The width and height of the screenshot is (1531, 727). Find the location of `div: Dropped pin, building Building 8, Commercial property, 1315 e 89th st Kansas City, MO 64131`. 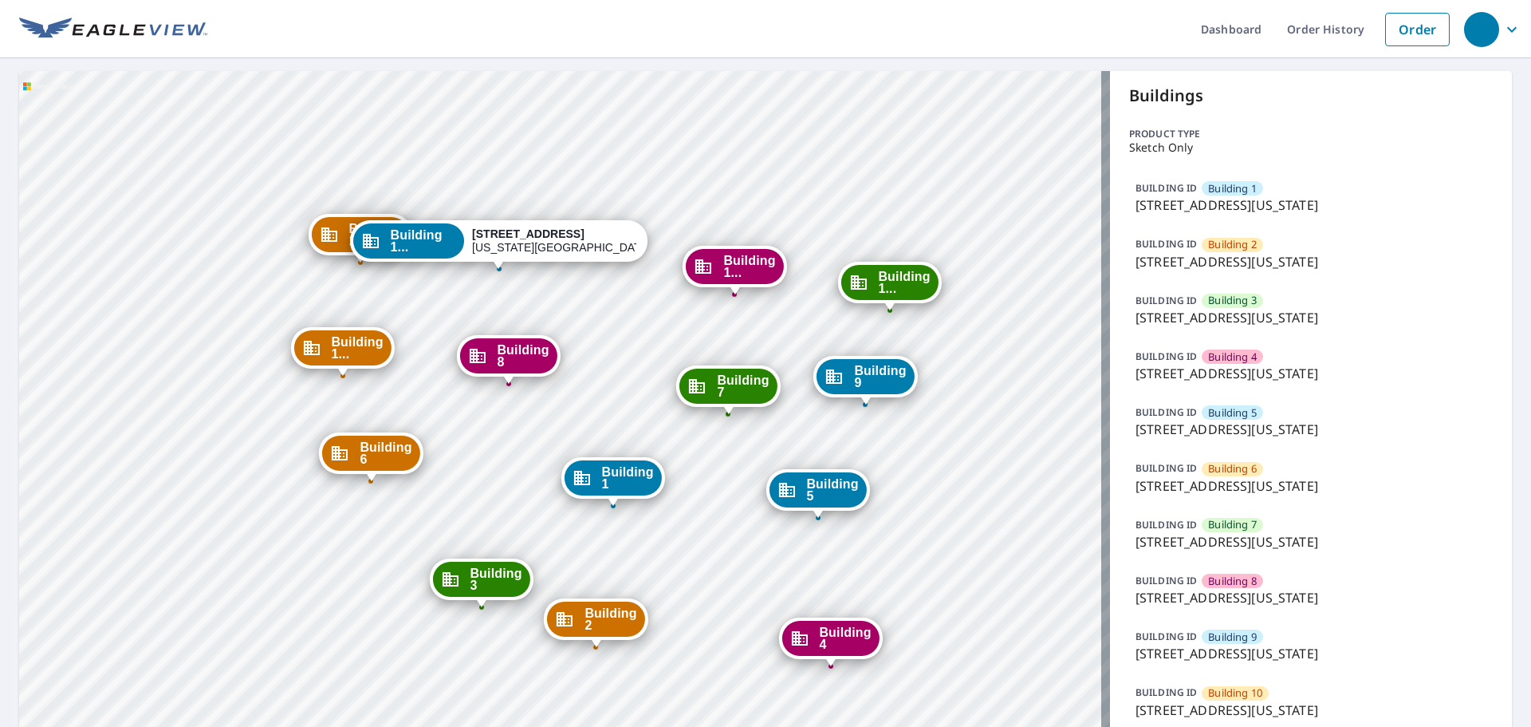

div: Dropped pin, building Building 8, Commercial property, 1315 e 89th st Kansas City, MO 64131 is located at coordinates (508, 360).